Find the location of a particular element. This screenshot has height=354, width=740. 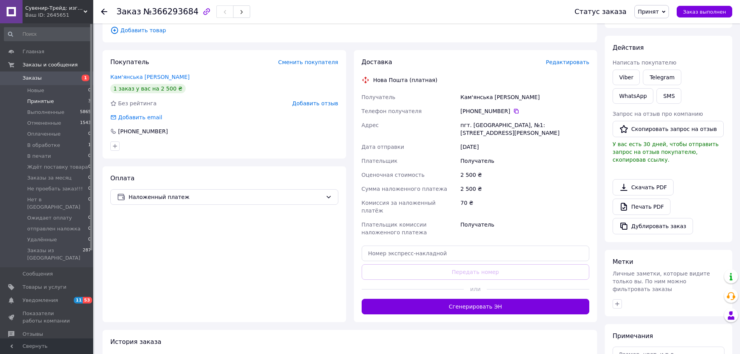

input: Номер экспресс-накладной is located at coordinates (475, 253).